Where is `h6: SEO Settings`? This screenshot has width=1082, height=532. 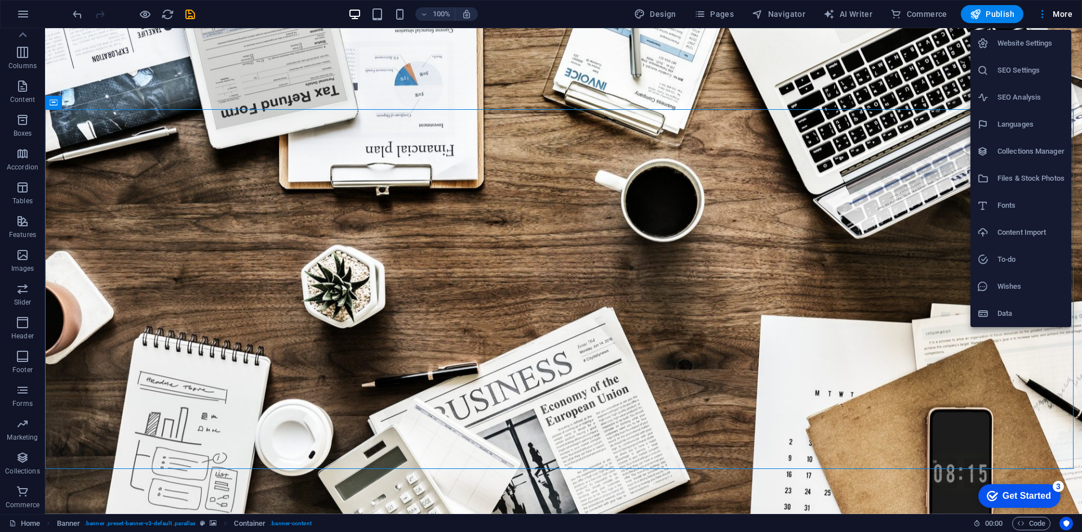 h6: SEO Settings is located at coordinates (1030, 70).